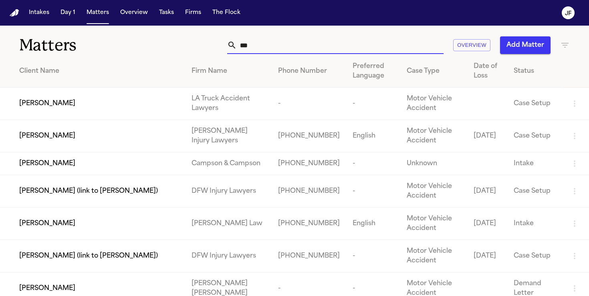 The height and width of the screenshot is (296, 589). What do you see at coordinates (166, 13) in the screenshot?
I see `button: Tasks` at bounding box center [166, 13].